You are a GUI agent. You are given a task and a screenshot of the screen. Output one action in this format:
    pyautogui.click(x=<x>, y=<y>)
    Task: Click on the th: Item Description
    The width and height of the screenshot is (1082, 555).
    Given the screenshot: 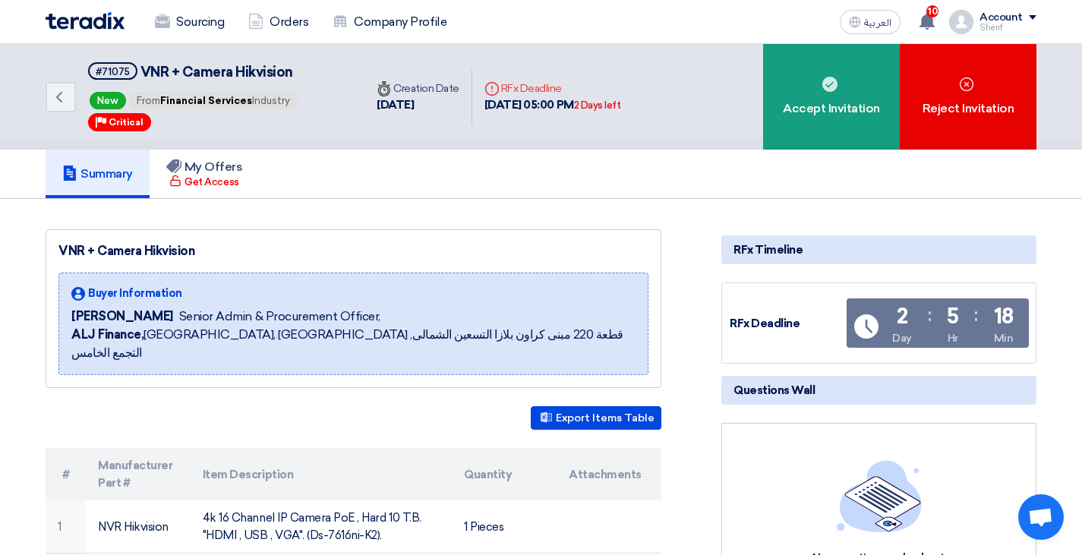 What is the action you would take?
    pyautogui.click(x=321, y=474)
    